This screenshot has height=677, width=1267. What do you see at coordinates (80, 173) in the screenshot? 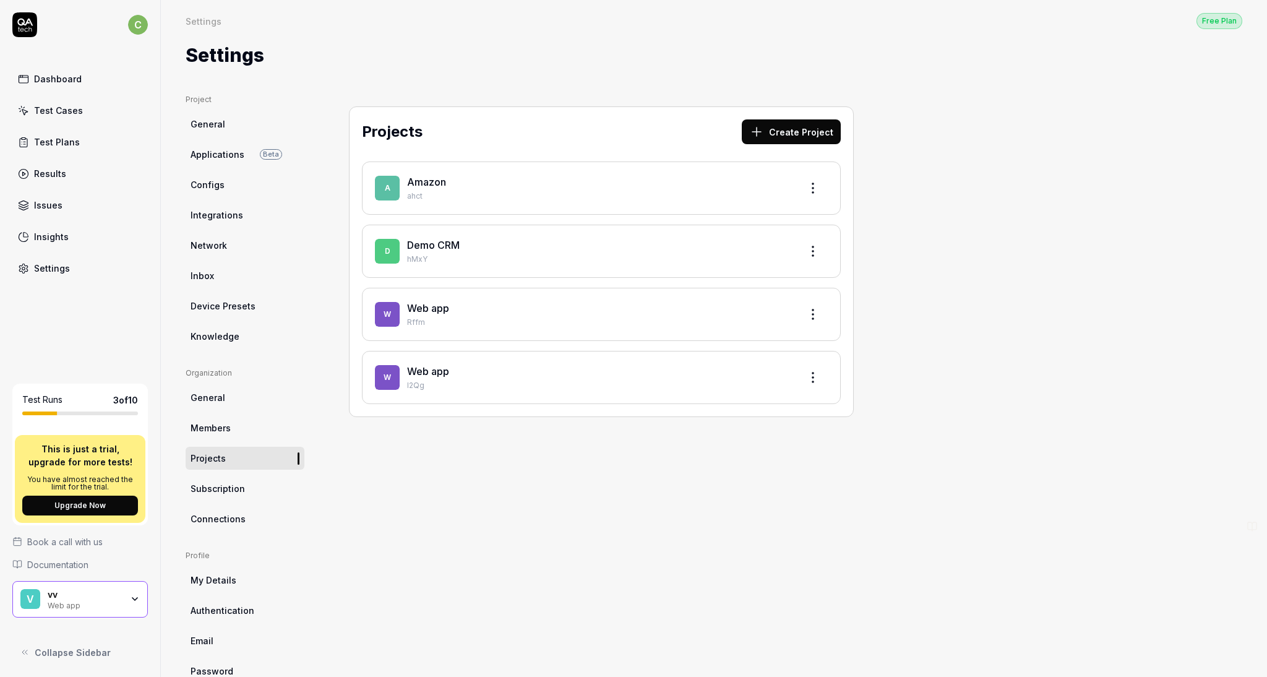
I see `a: Results` at bounding box center [80, 173].